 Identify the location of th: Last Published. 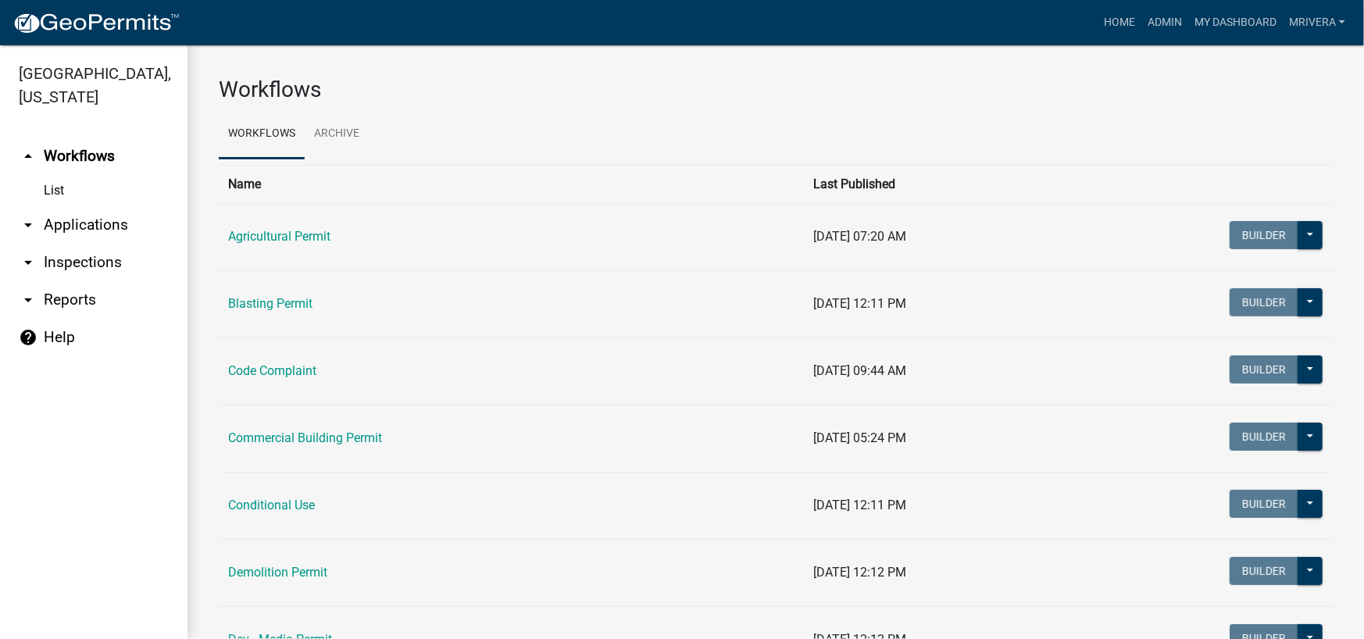
(970, 184).